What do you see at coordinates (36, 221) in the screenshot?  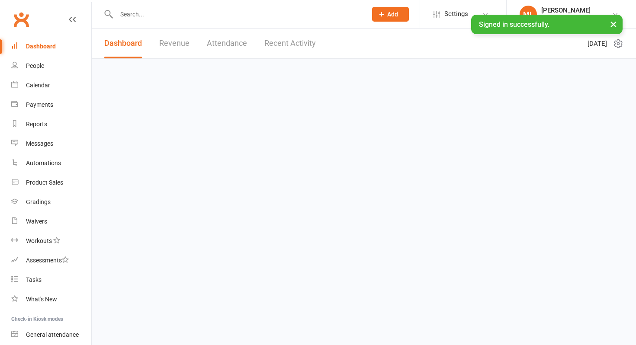 I see `div: Waivers` at bounding box center [36, 221].